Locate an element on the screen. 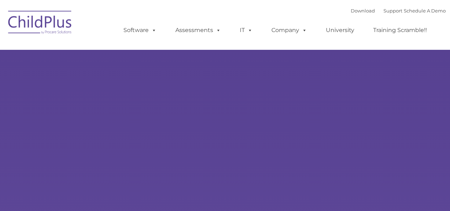 Image resolution: width=450 pixels, height=211 pixels. a: Schedule A Demo is located at coordinates (425, 11).